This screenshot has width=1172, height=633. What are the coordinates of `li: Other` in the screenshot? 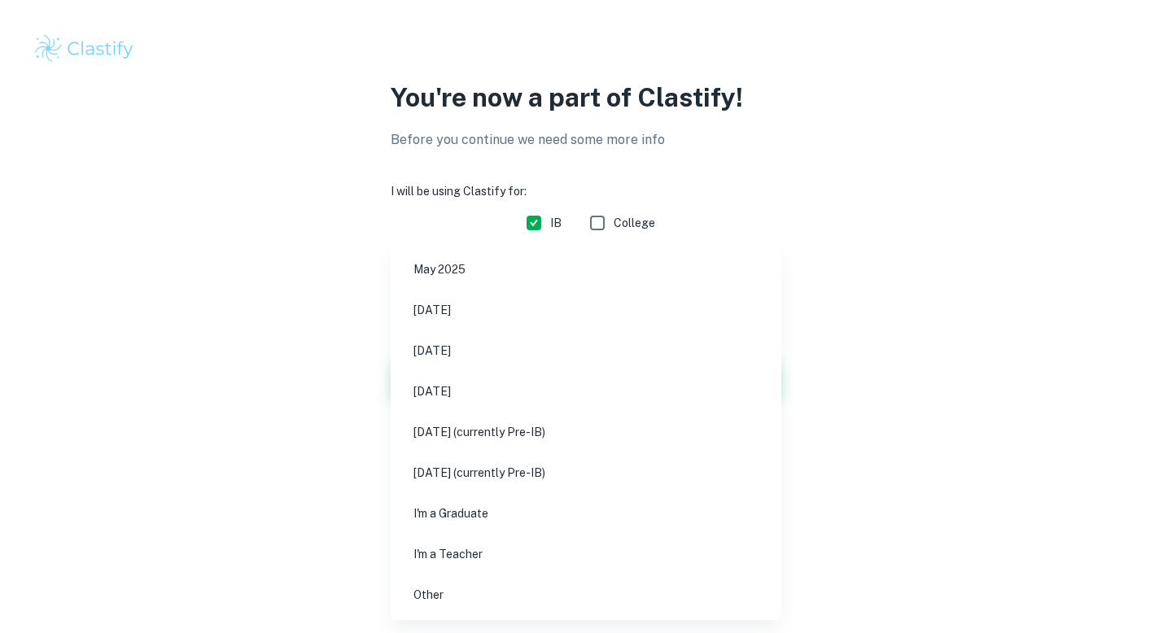 It's located at (586, 595).